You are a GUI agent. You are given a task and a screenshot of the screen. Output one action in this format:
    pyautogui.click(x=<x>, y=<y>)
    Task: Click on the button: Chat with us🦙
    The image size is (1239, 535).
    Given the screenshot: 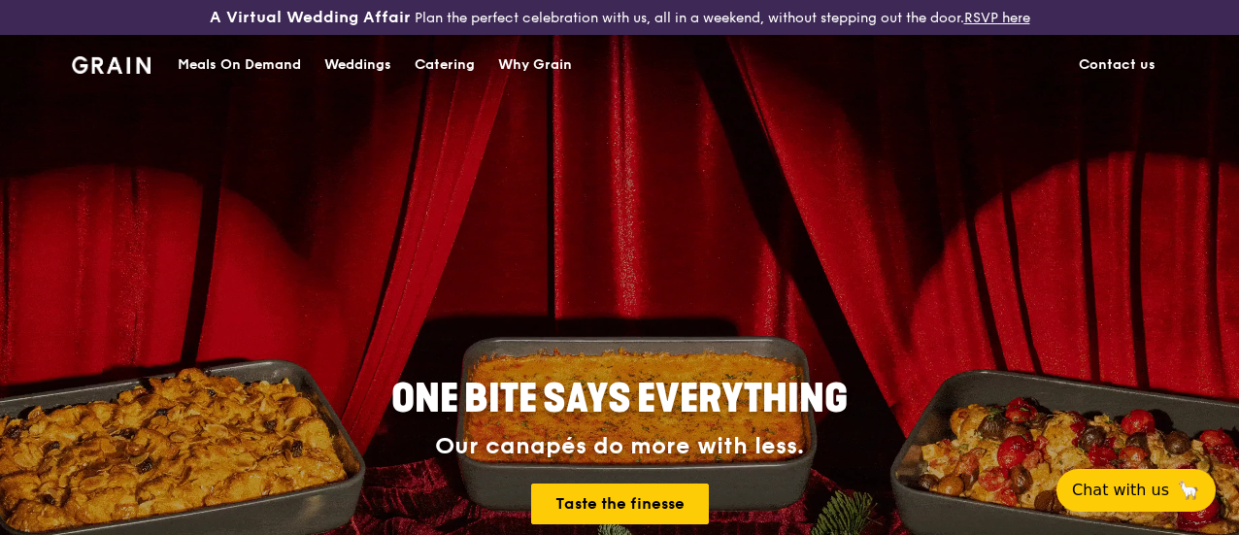 What is the action you would take?
    pyautogui.click(x=1136, y=490)
    